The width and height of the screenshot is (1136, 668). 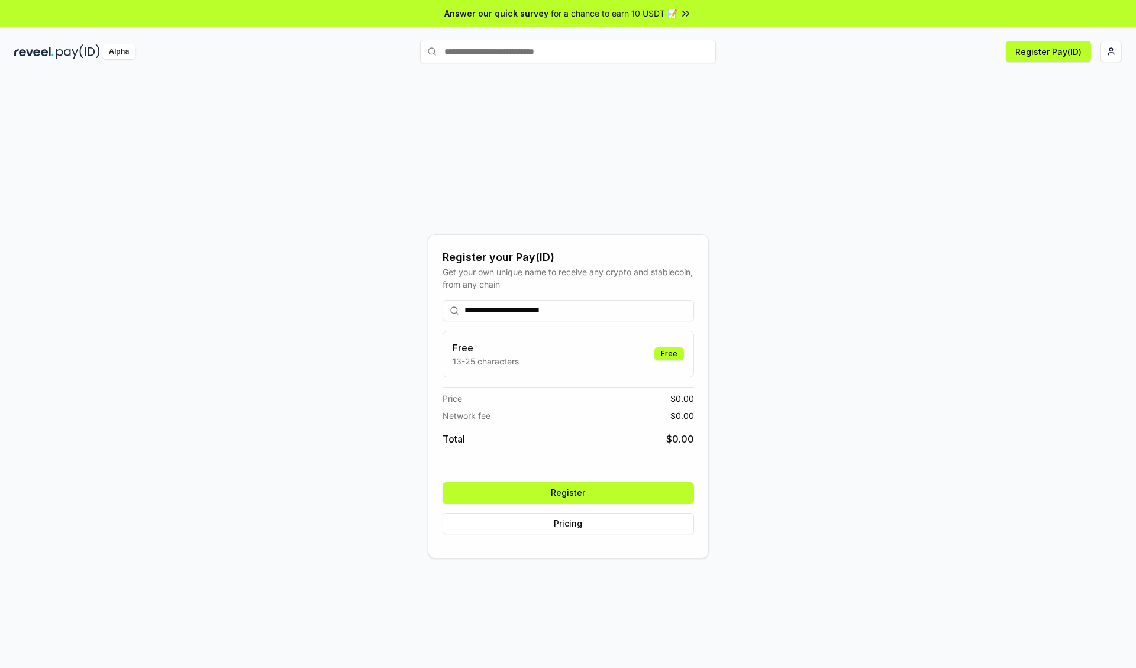 What do you see at coordinates (454, 439) in the screenshot?
I see `span: Total` at bounding box center [454, 439].